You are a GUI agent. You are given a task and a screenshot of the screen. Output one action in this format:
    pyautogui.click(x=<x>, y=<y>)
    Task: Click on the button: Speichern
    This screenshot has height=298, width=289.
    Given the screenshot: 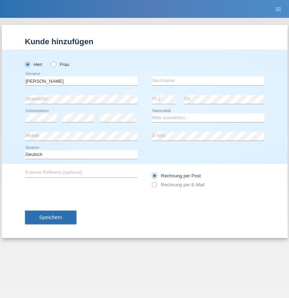 What is the action you would take?
    pyautogui.click(x=51, y=217)
    